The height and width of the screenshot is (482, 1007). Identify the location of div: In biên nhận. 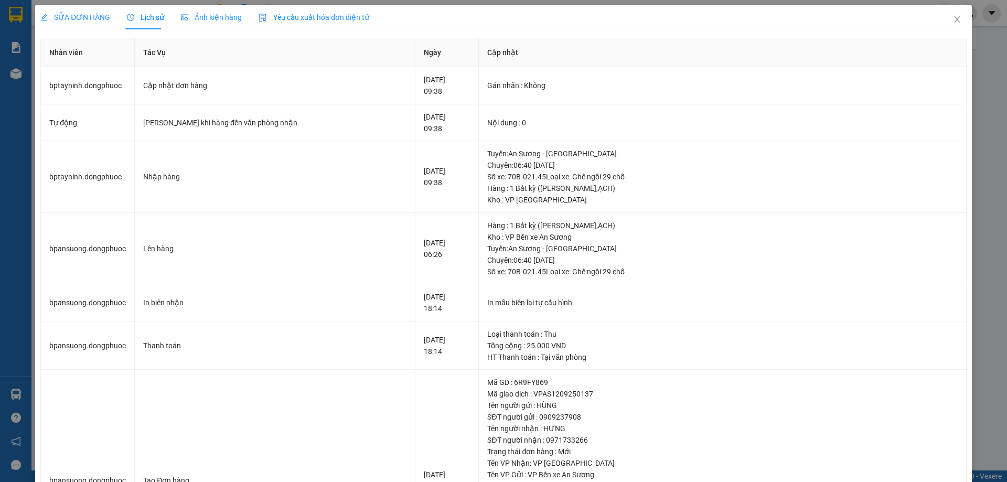
(275, 302).